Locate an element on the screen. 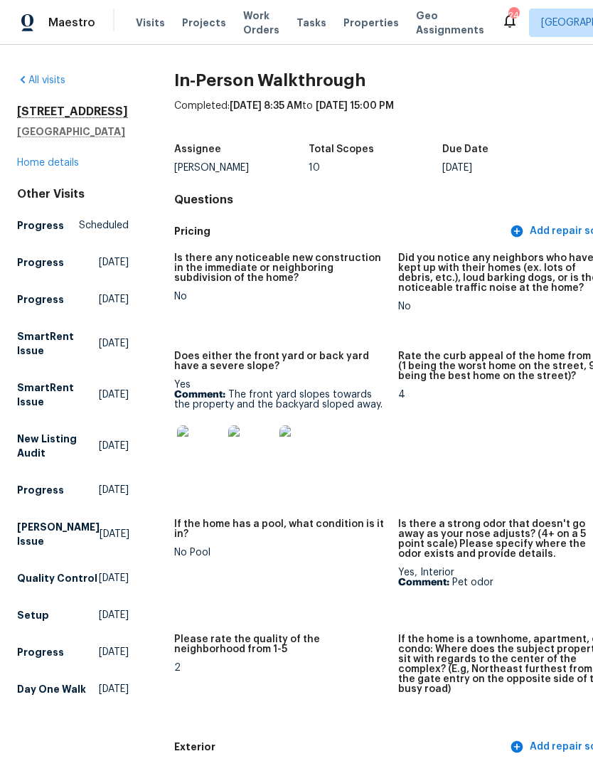 Image resolution: width=593 pixels, height=761 pixels. h5: Exterior is located at coordinates (341, 747).